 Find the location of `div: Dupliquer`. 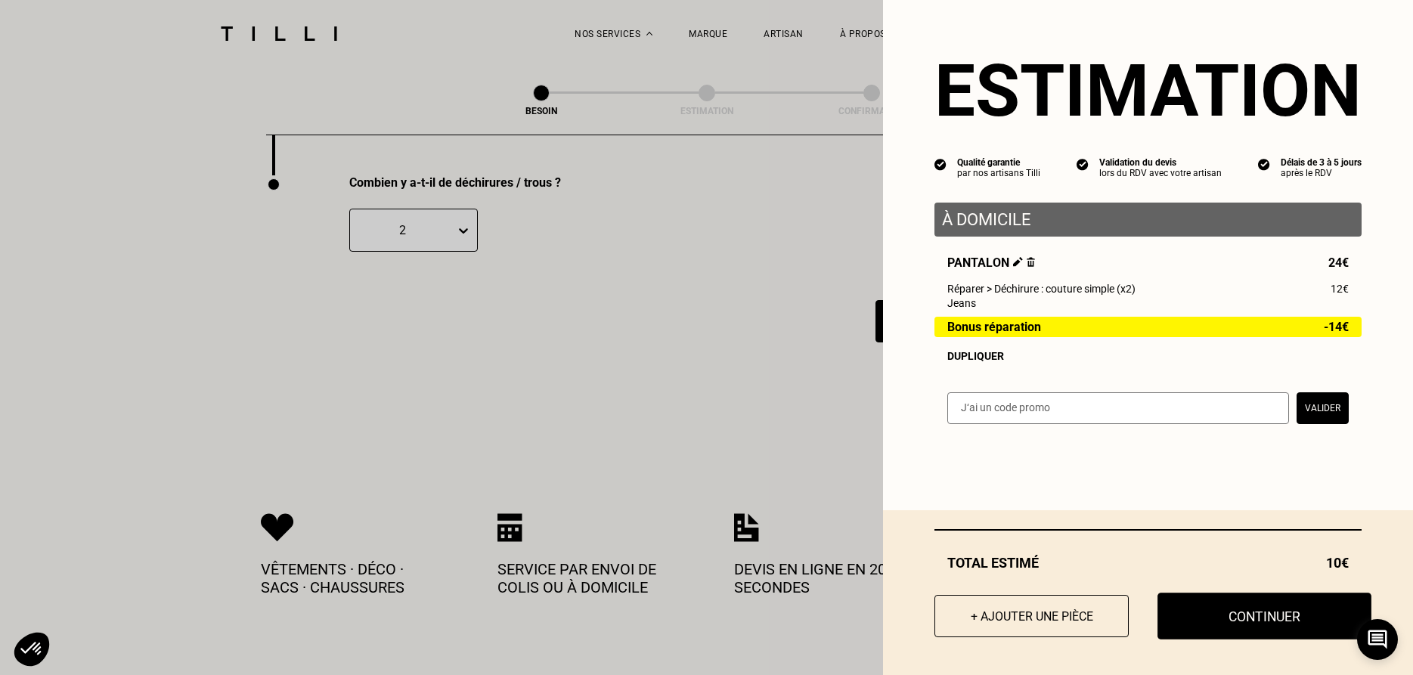

div: Dupliquer is located at coordinates (1147, 356).